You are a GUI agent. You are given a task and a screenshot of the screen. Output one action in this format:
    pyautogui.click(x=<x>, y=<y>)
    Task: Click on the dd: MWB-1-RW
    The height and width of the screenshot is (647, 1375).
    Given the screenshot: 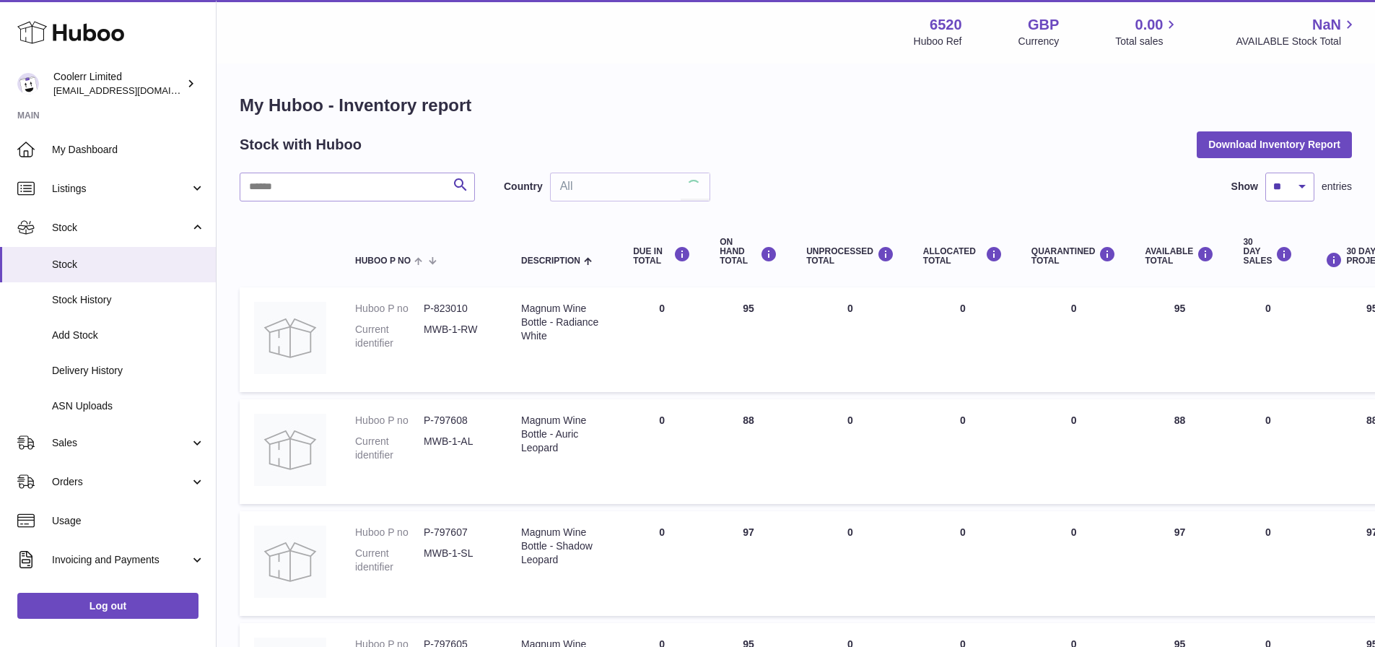 What is the action you would take?
    pyautogui.click(x=458, y=336)
    